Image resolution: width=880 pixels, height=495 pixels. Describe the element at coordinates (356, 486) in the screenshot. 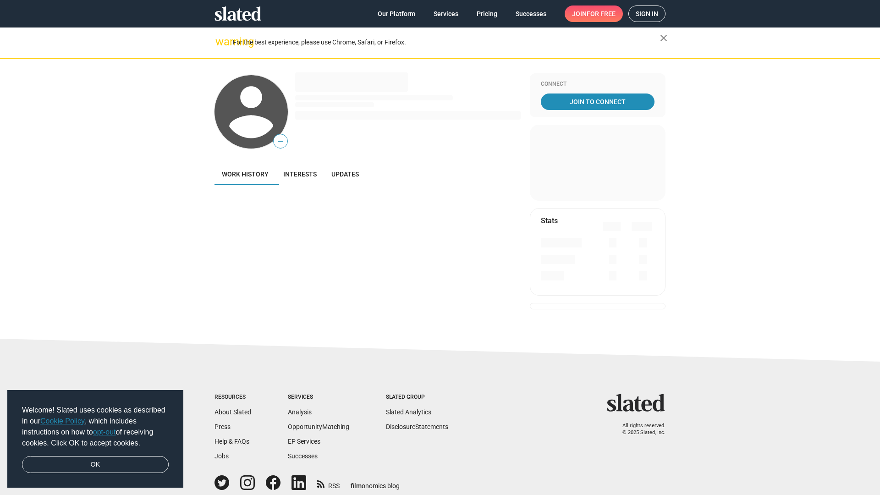

I see `span: film` at that location.